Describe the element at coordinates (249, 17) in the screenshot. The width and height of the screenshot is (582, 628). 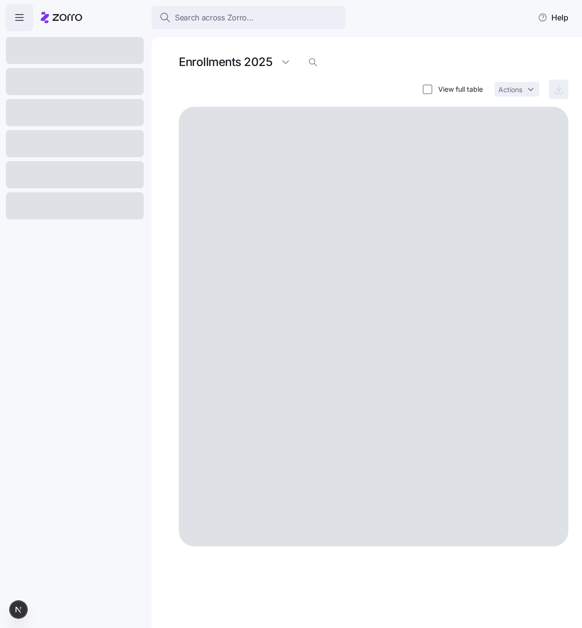
I see `button: Search across Zorro...` at that location.